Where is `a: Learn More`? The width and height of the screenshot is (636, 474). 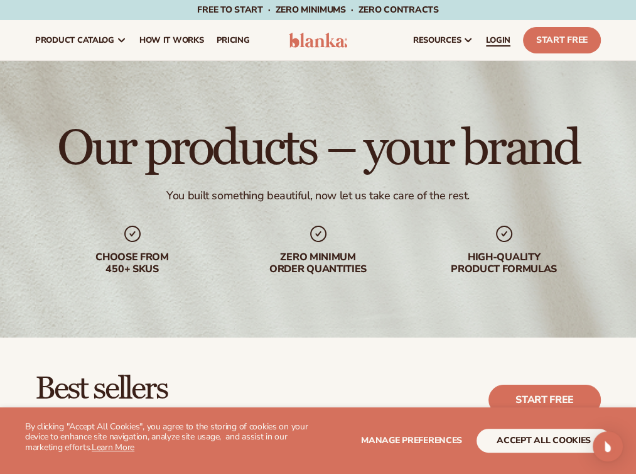
a: Learn More is located at coordinates (113, 447).